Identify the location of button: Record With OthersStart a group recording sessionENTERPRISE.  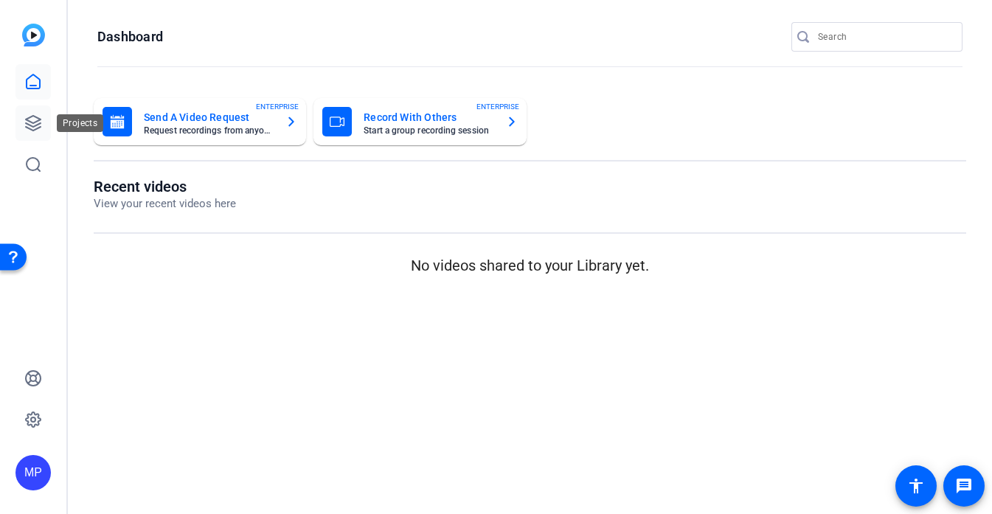
(420, 122).